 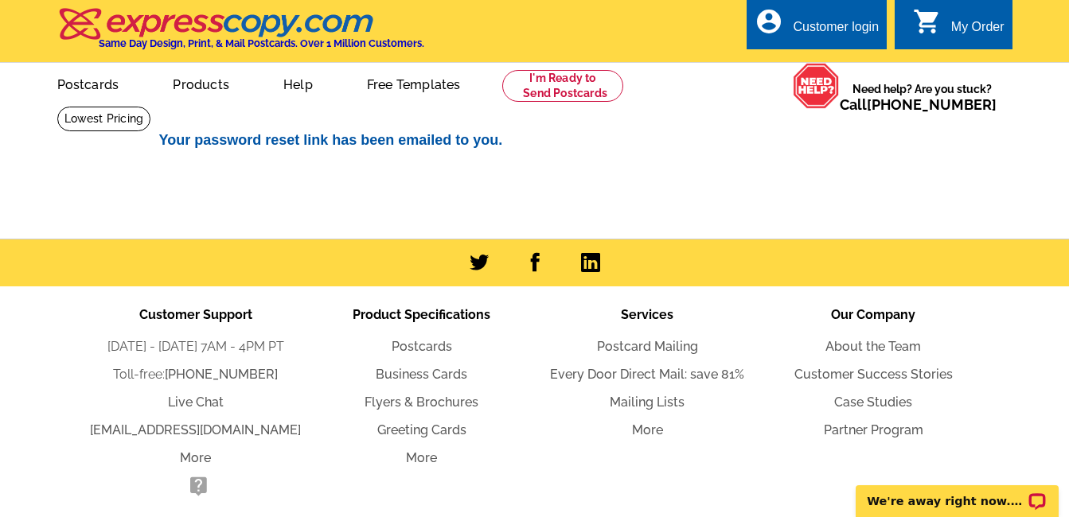 I want to click on a: Postcard Mailing, so click(x=647, y=346).